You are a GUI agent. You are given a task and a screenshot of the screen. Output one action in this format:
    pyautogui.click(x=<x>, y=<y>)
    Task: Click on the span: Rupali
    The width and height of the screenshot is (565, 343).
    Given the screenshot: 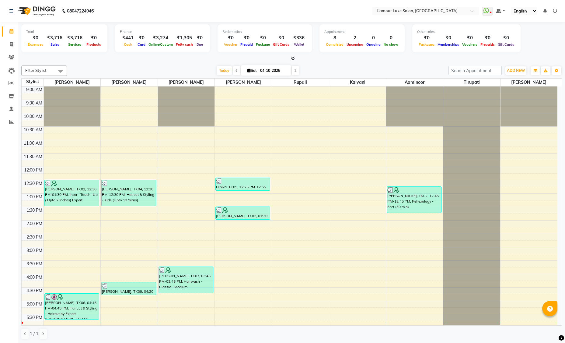 What is the action you would take?
    pyautogui.click(x=300, y=82)
    